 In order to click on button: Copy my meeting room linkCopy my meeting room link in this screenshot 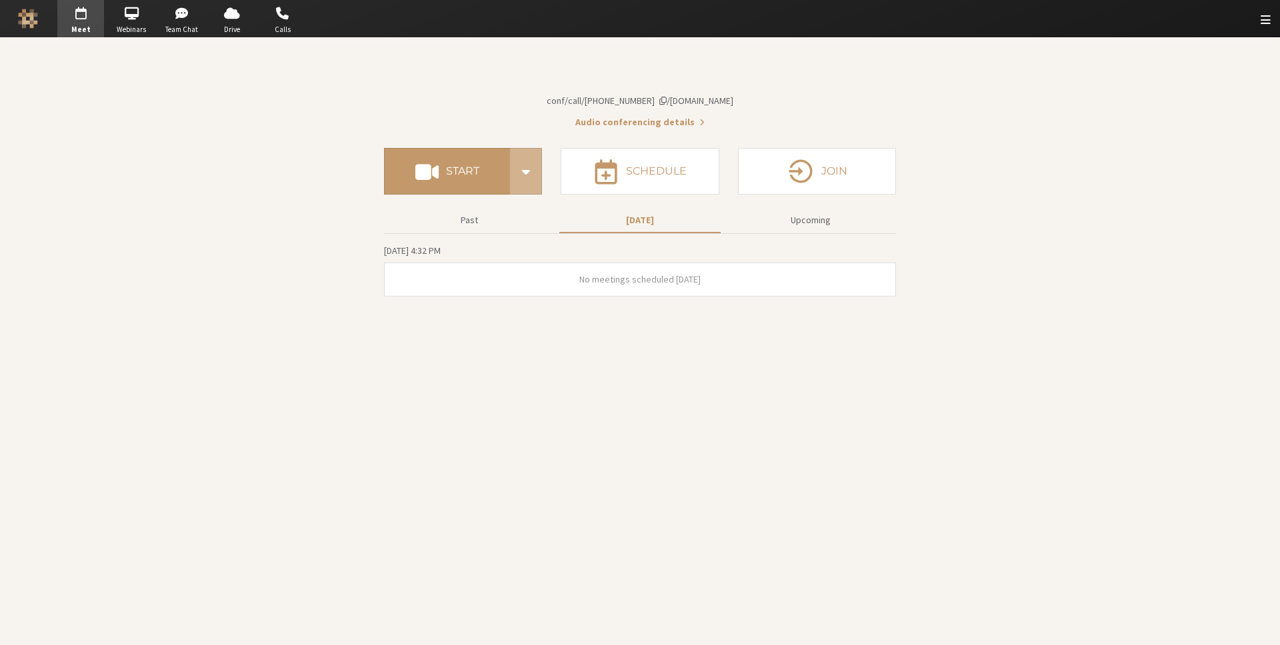, I will do `click(640, 101)`.